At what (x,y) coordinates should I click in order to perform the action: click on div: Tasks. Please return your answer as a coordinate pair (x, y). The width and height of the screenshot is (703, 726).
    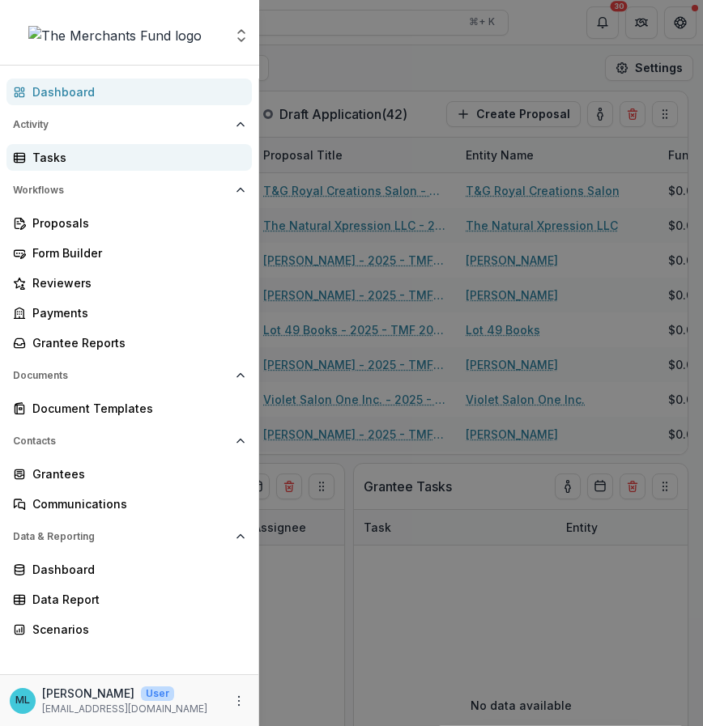
    Looking at the image, I should click on (135, 157).